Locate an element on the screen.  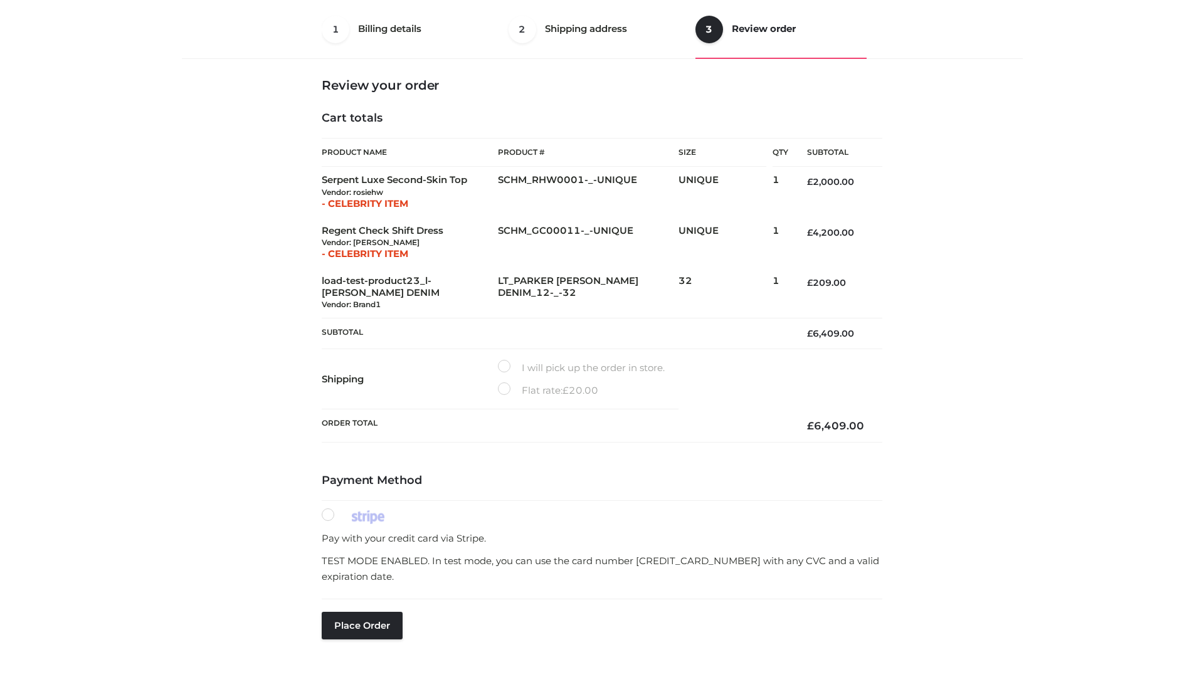
td: SCHM_GC00011-_-UNIQUE is located at coordinates (588, 243).